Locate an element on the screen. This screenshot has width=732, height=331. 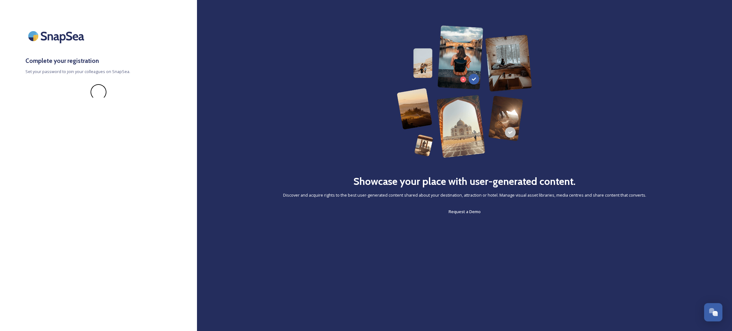
span: Set your password to join your colleagues on SnapSea. is located at coordinates (98, 71).